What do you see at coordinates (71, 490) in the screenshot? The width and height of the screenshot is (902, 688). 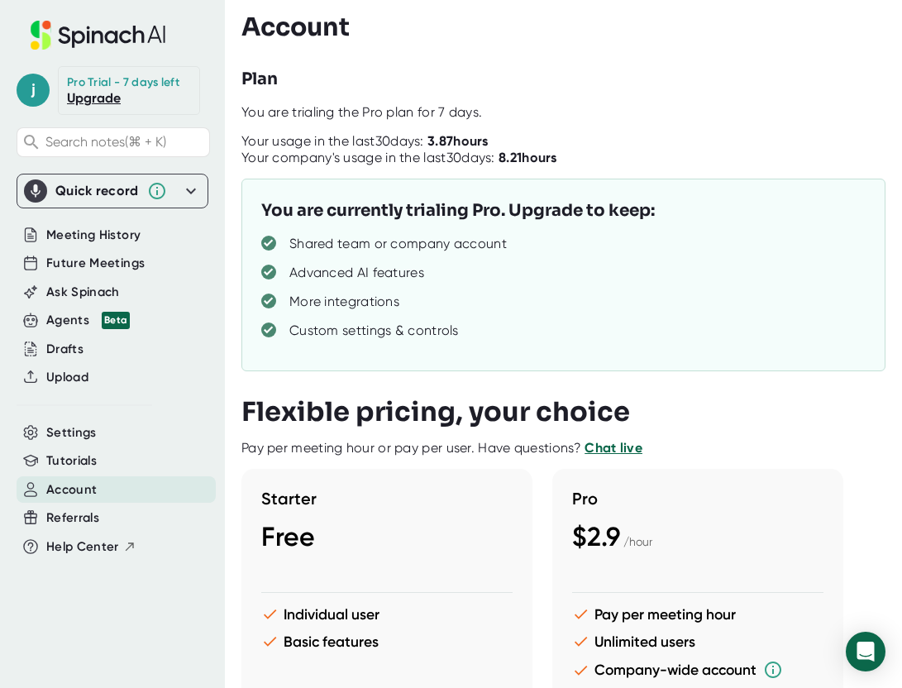 I see `span: Account` at bounding box center [71, 490].